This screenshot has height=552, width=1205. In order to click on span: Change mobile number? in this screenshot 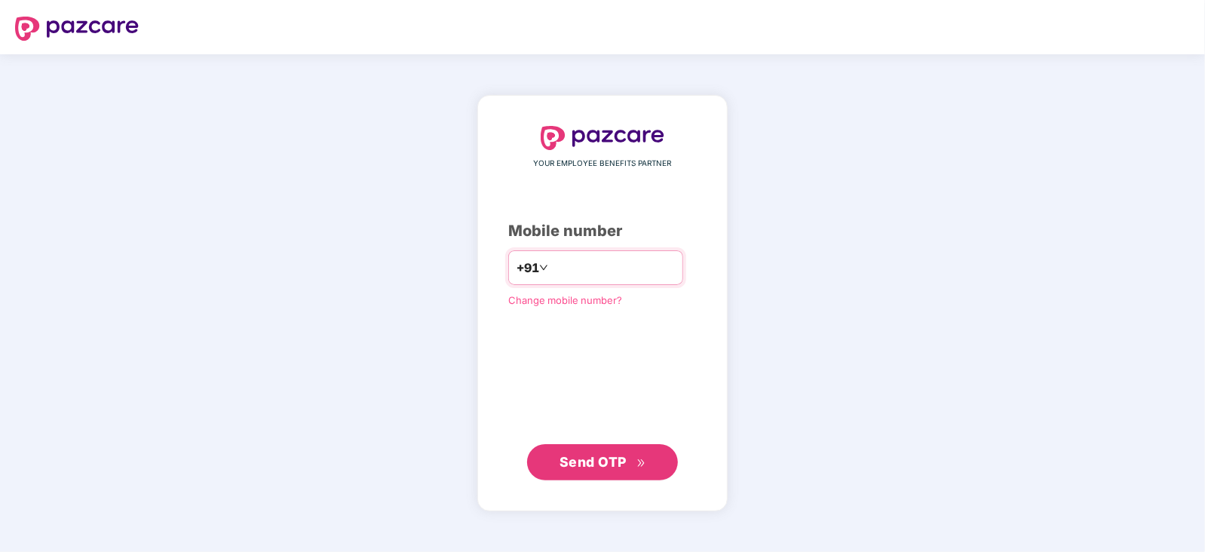, I will do `click(565, 300)`.